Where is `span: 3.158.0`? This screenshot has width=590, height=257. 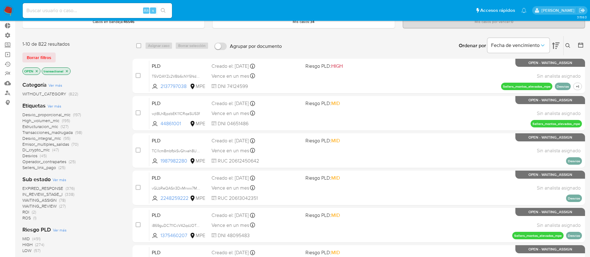
span: 3.158.0 is located at coordinates (582, 17).